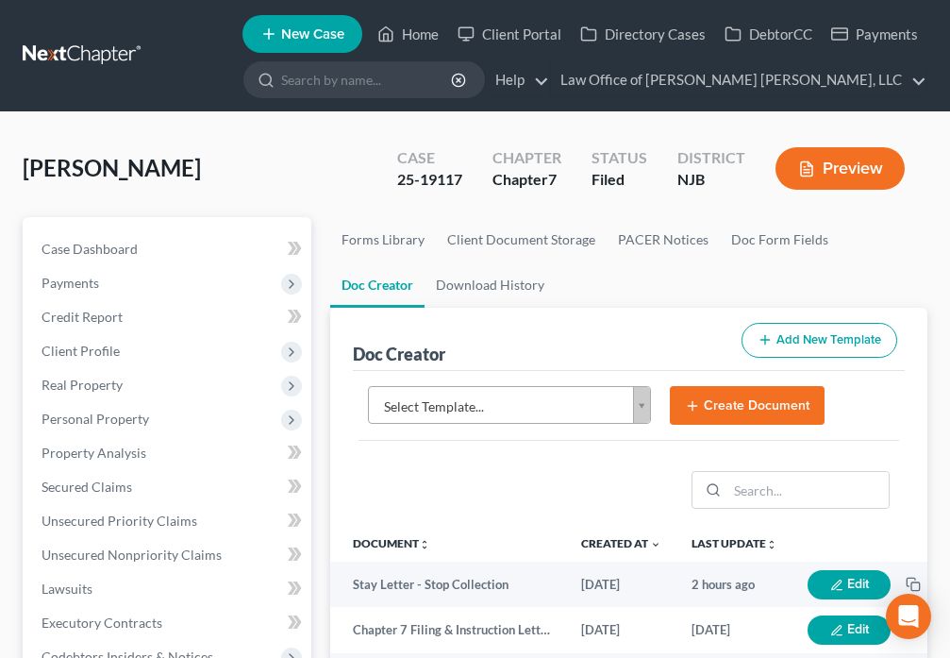 The width and height of the screenshot is (950, 658). Describe the element at coordinates (169, 317) in the screenshot. I see `a: Credit Report` at that location.